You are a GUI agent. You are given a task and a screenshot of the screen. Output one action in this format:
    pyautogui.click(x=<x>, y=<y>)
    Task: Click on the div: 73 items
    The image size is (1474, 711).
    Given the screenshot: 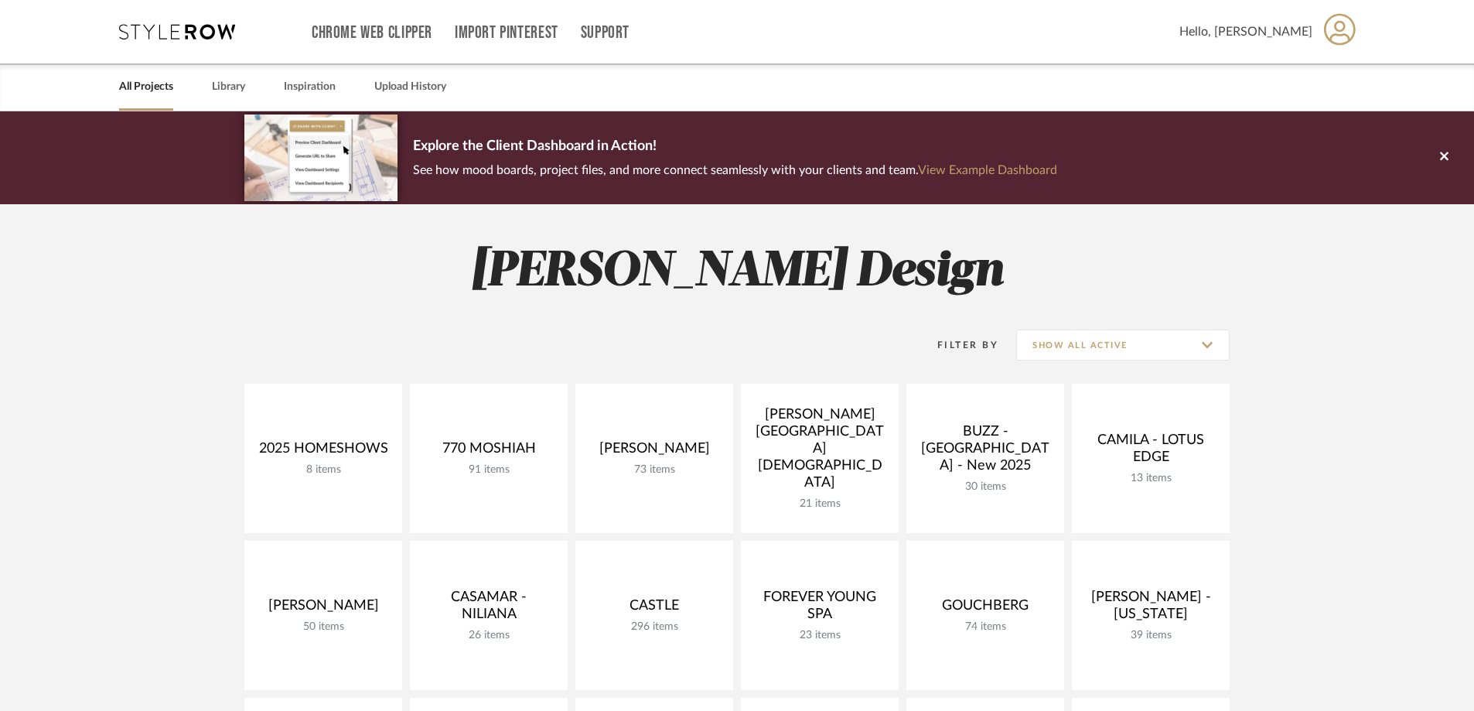 What is the action you would take?
    pyautogui.click(x=654, y=469)
    